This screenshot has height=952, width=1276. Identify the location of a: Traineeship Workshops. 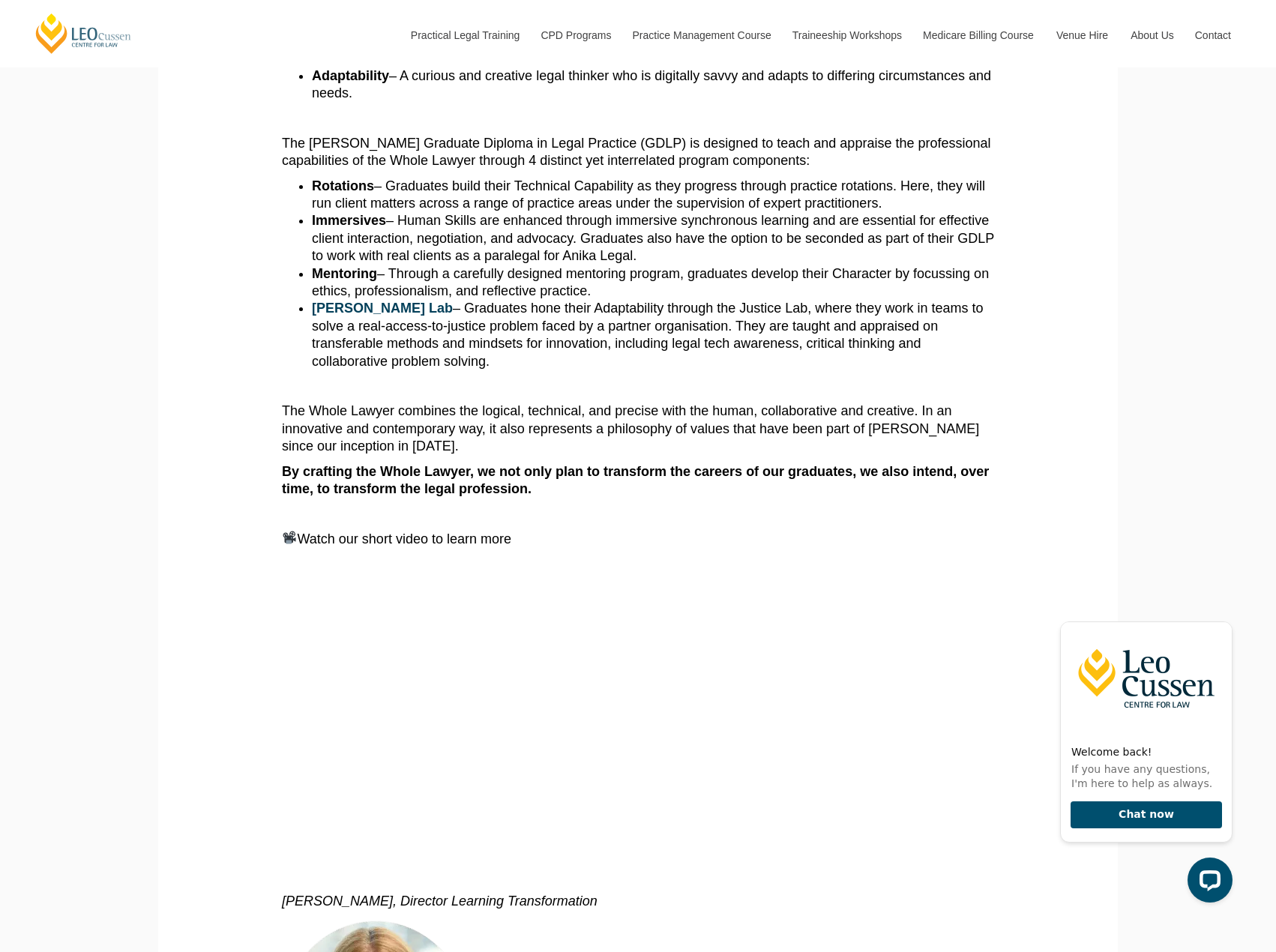
(846, 35).